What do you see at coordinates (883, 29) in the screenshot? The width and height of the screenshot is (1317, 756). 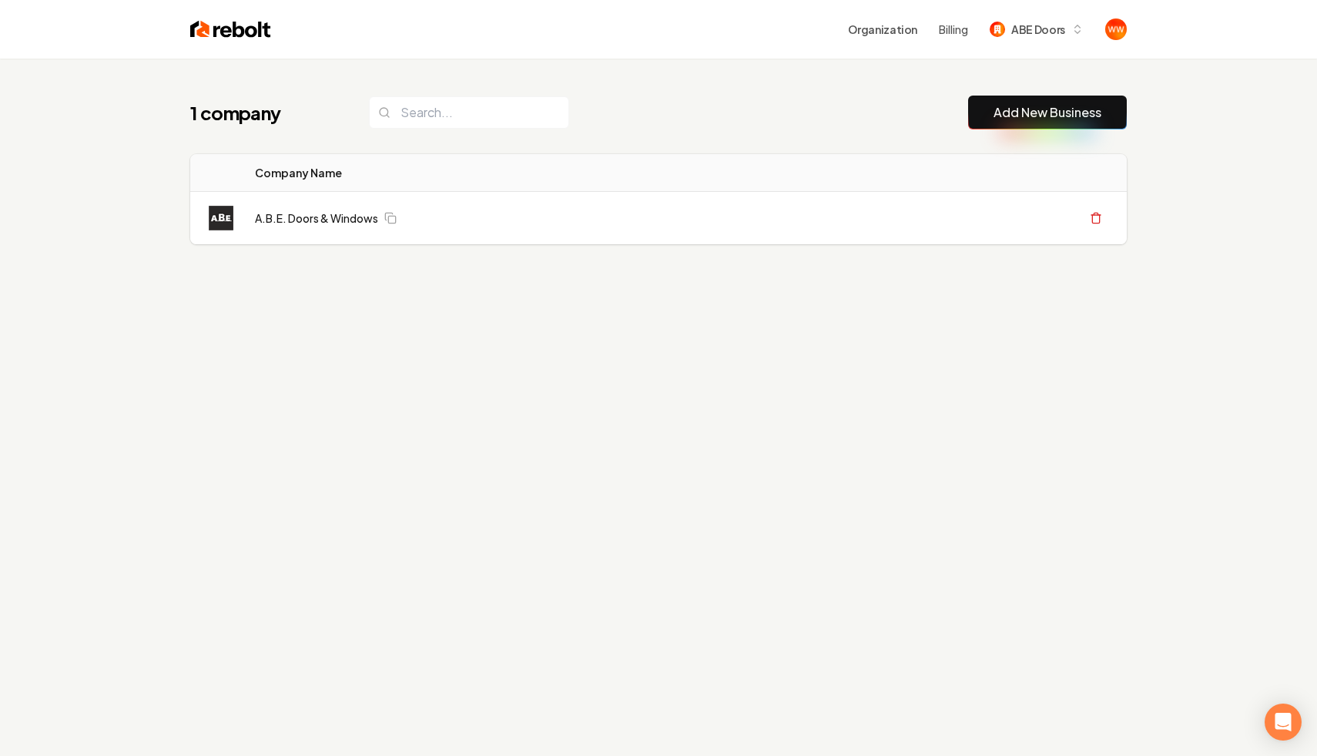 I see `button: Organization` at bounding box center [883, 29].